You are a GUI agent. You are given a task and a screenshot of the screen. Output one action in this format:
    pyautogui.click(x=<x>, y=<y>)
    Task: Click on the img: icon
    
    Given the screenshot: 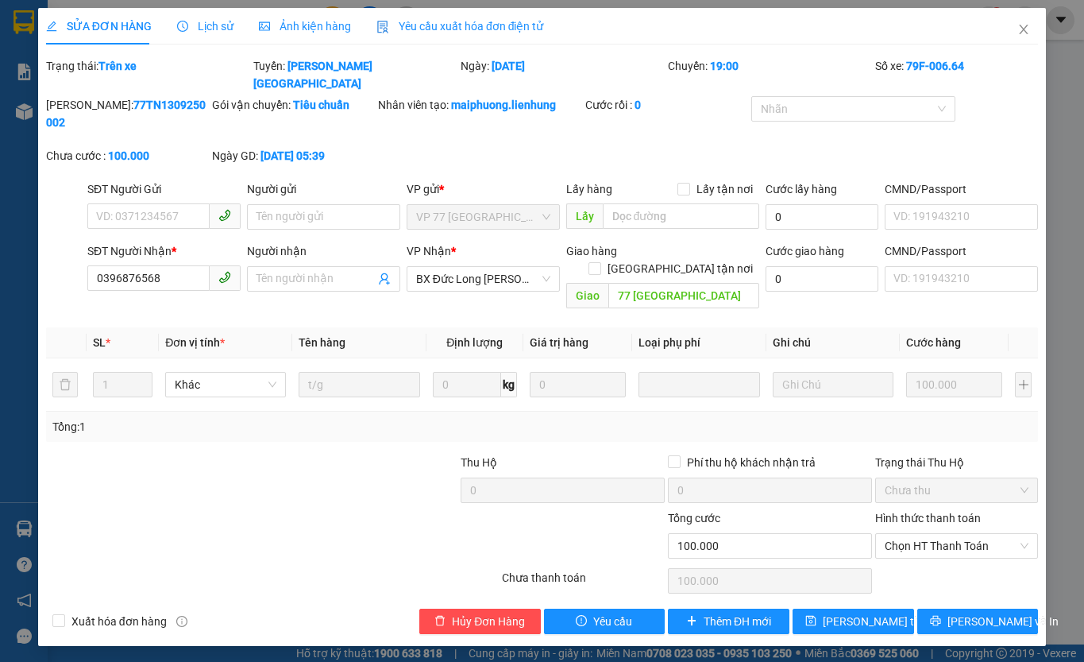 What is the action you would take?
    pyautogui.click(x=383, y=27)
    